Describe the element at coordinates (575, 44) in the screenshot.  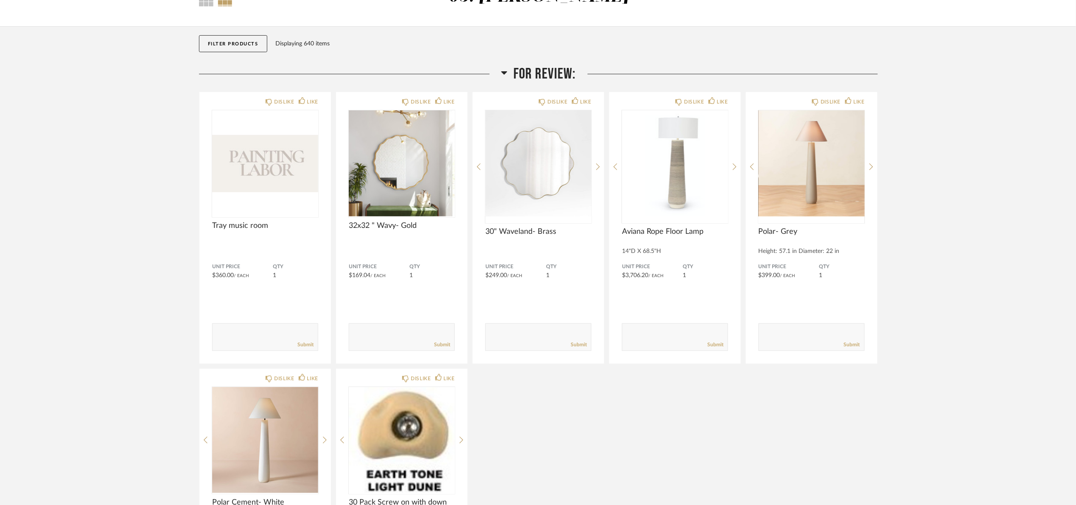
I see `div: Displaying 640 items` at that location.